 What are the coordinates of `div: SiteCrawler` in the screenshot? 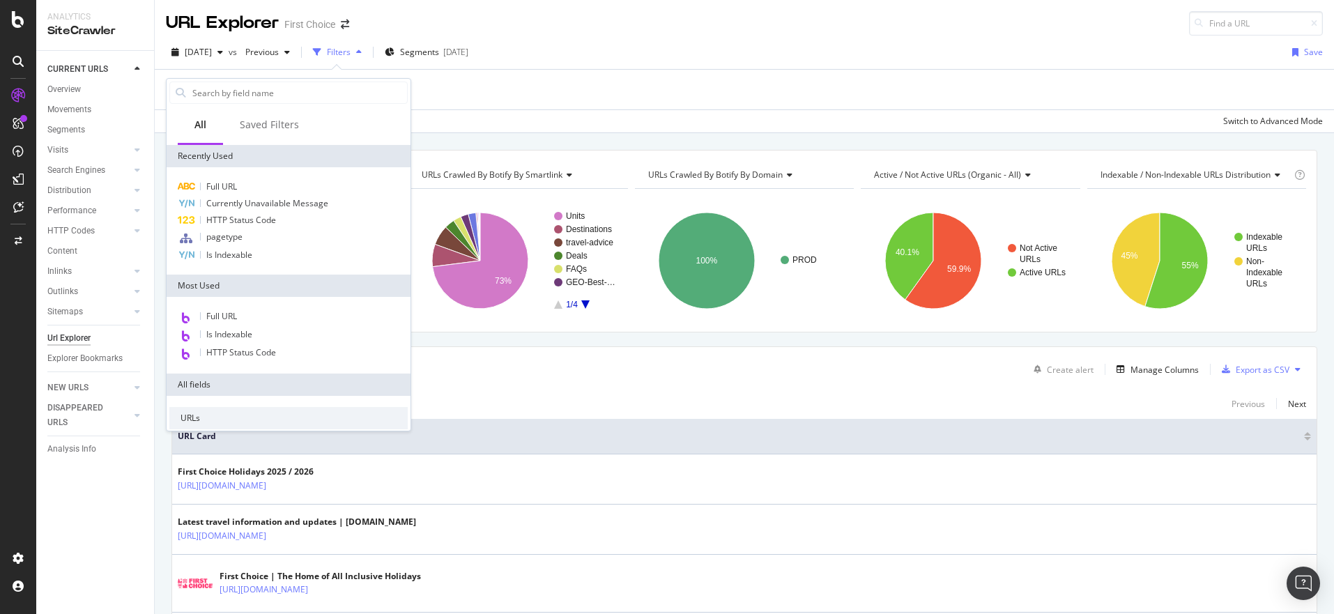 It's located at (95, 31).